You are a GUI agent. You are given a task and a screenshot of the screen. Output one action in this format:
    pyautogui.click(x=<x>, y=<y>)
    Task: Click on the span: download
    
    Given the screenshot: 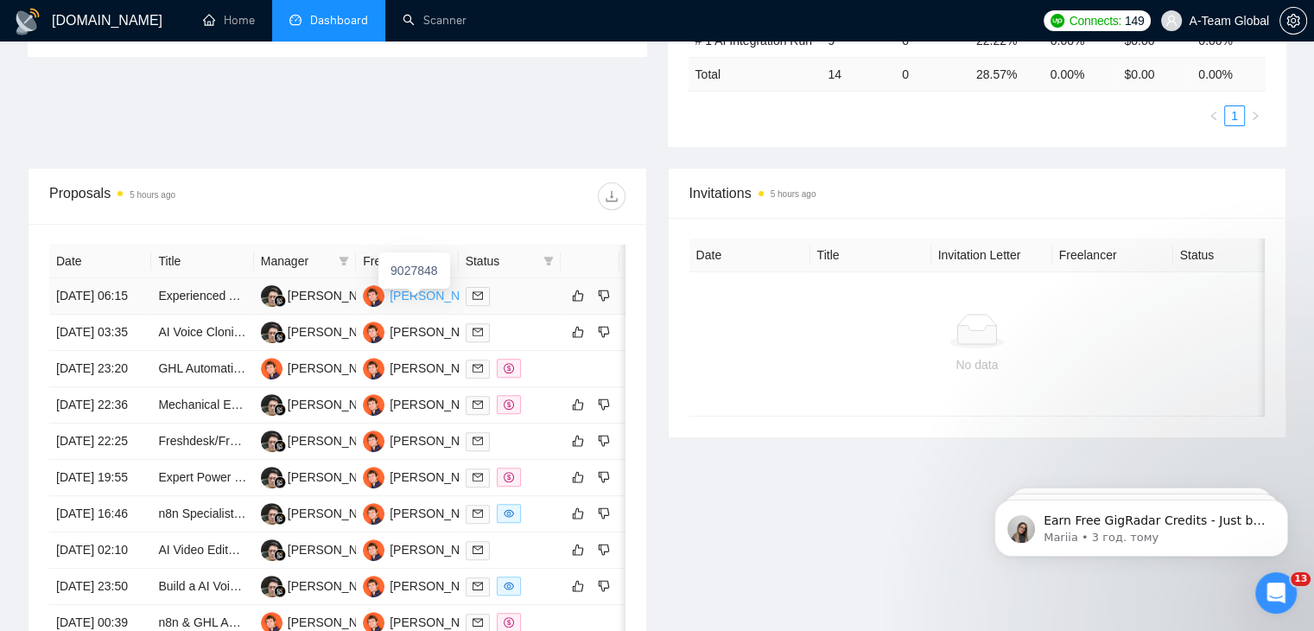 What is the action you would take?
    pyautogui.click(x=612, y=196)
    